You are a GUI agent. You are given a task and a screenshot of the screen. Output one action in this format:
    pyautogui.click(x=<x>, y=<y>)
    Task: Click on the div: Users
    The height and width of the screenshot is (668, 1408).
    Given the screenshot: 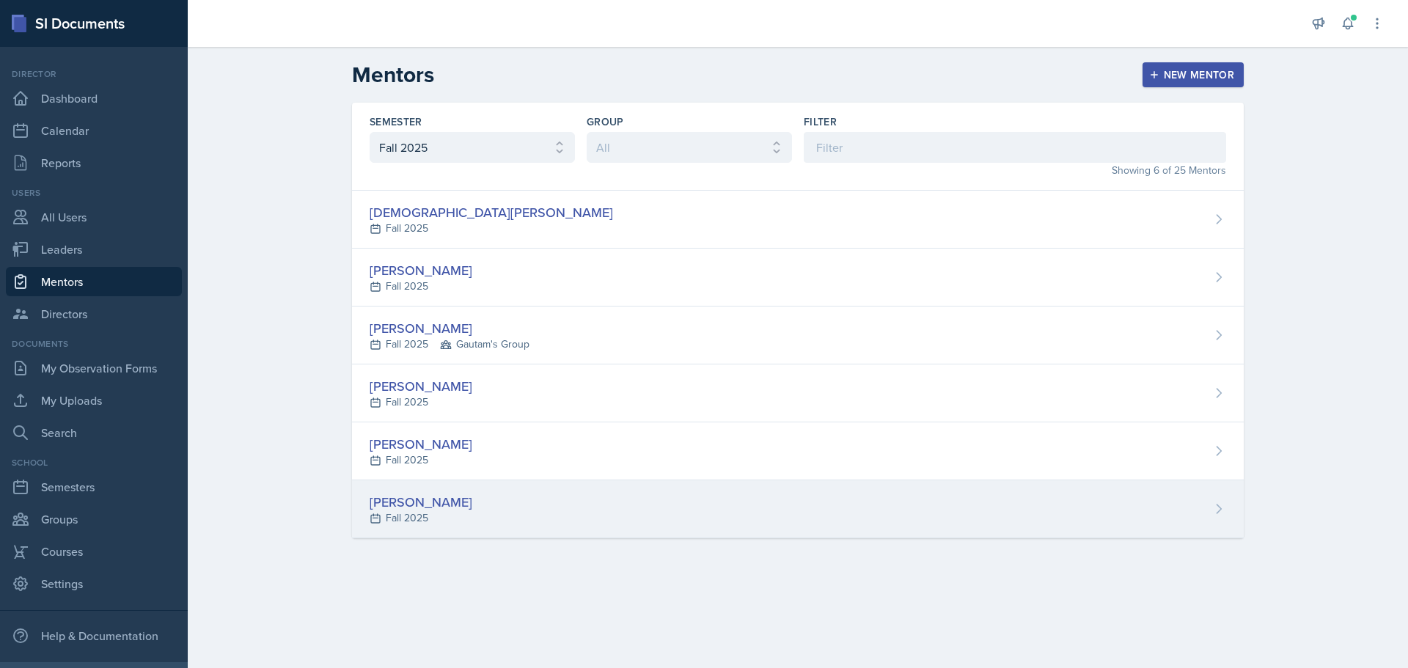 What is the action you would take?
    pyautogui.click(x=94, y=193)
    